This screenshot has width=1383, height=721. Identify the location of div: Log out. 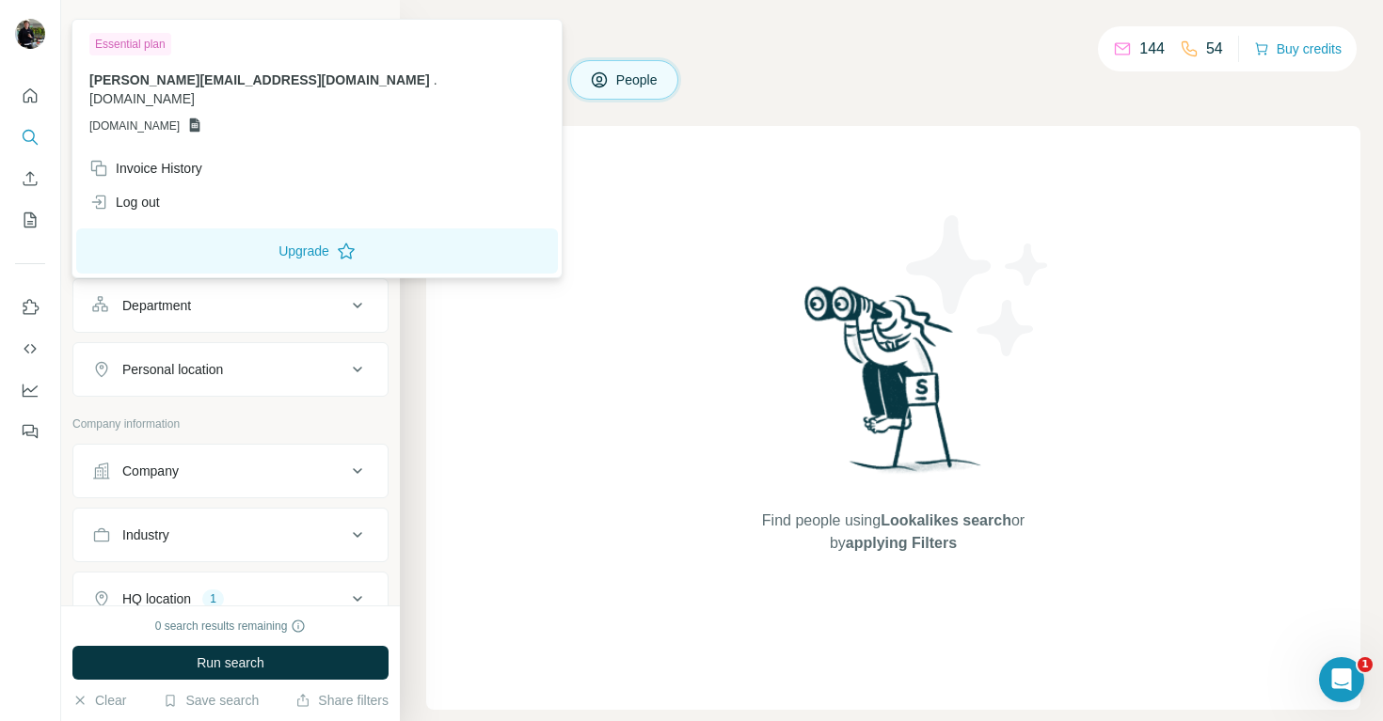
(124, 202).